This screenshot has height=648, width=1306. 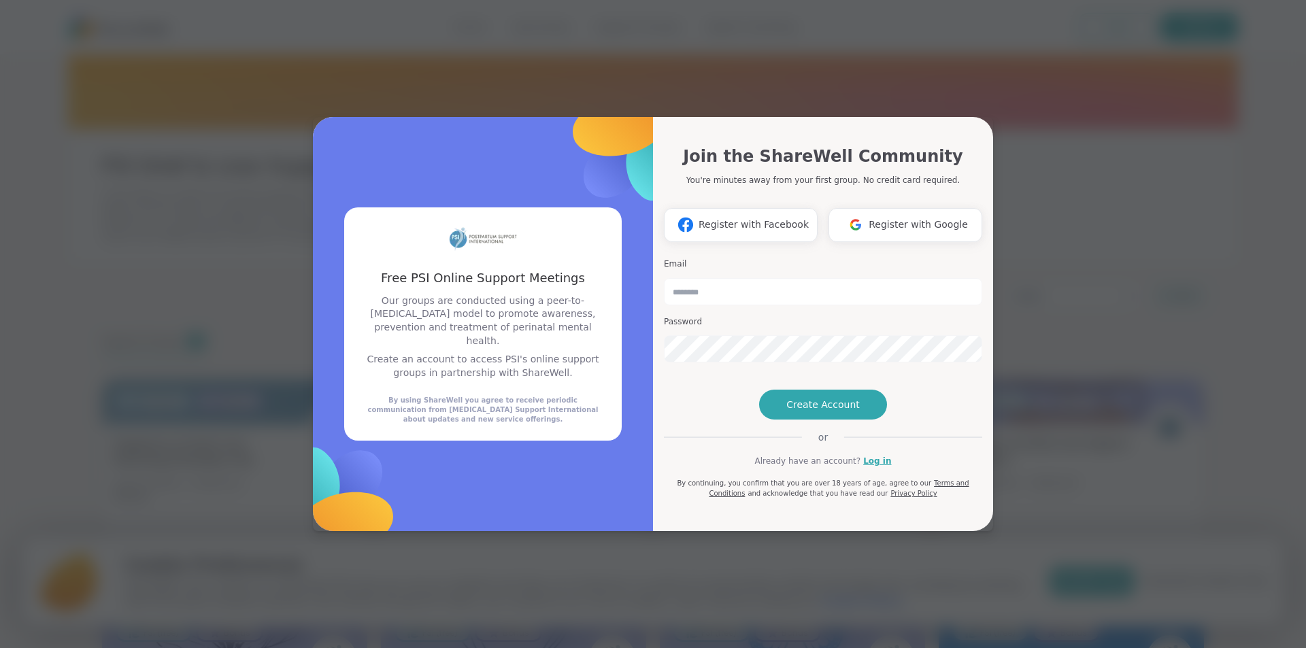 What do you see at coordinates (754, 225) in the screenshot?
I see `span: Register with Facebook` at bounding box center [754, 225].